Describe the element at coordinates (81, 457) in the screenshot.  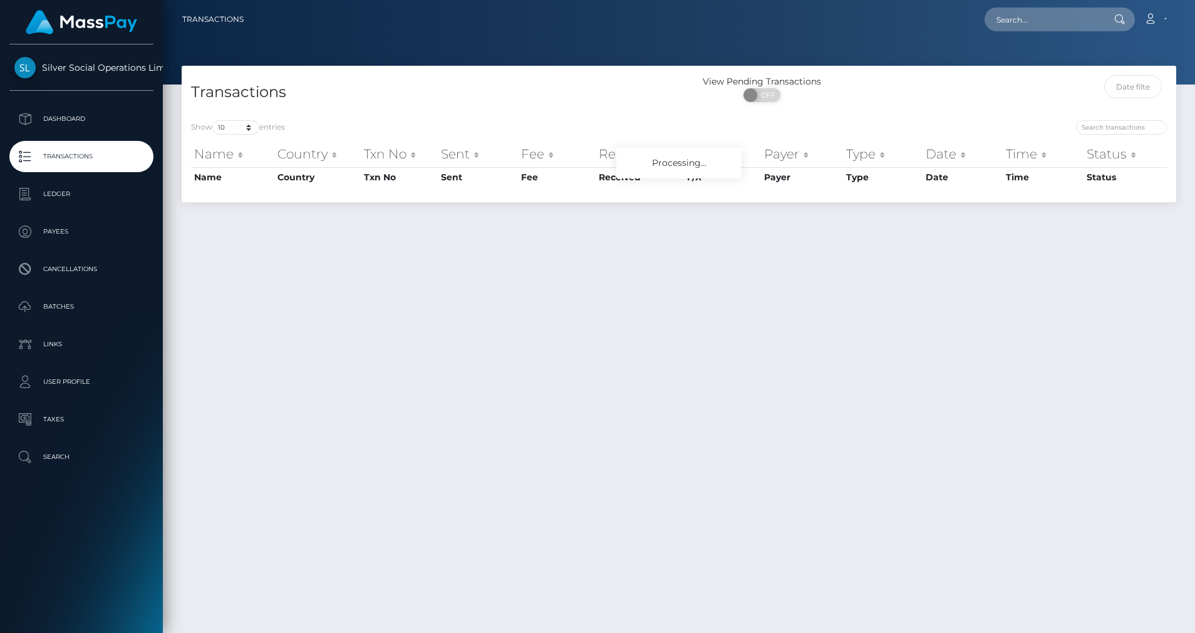
I see `a: Search` at that location.